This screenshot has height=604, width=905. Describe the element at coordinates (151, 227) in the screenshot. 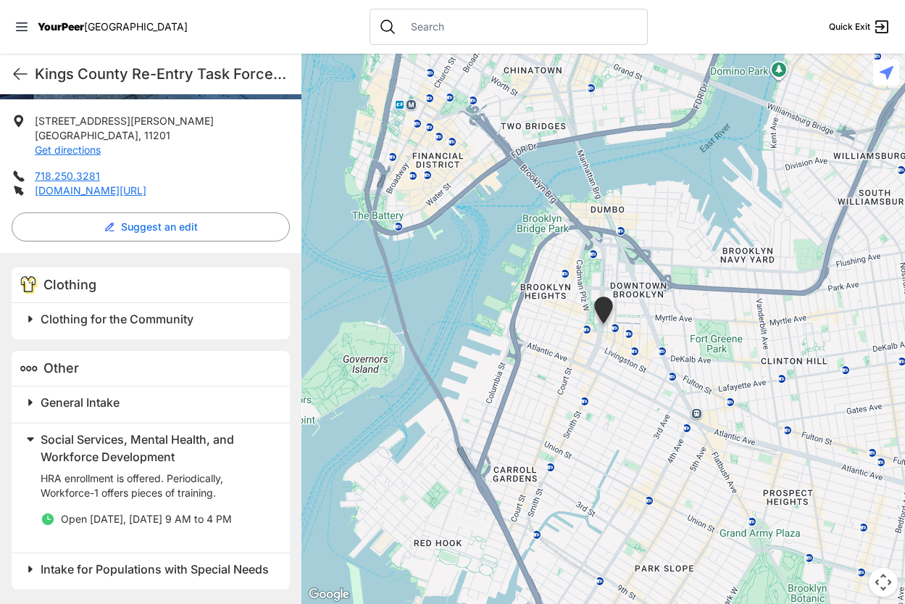

I see `button: Suggest an edit` at that location.